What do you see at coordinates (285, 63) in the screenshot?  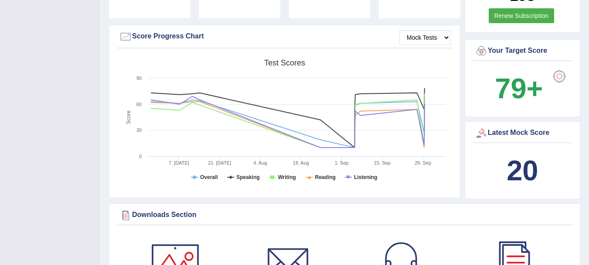 I see `tspan: Test scores` at bounding box center [285, 63].